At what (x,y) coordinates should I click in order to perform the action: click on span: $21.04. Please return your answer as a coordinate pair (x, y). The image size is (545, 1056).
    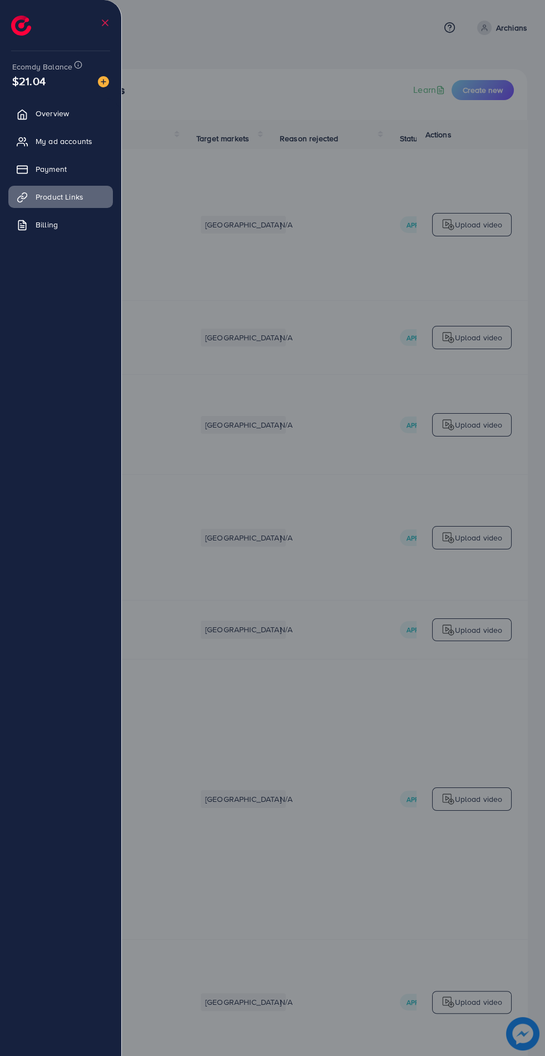
    Looking at the image, I should click on (29, 81).